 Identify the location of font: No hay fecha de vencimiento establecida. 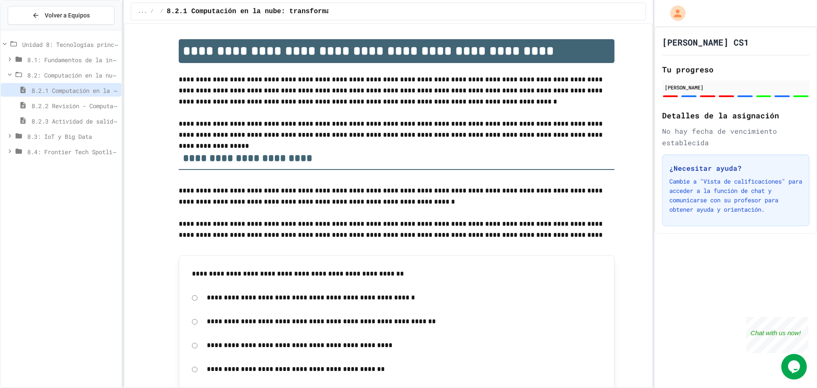
(720, 137).